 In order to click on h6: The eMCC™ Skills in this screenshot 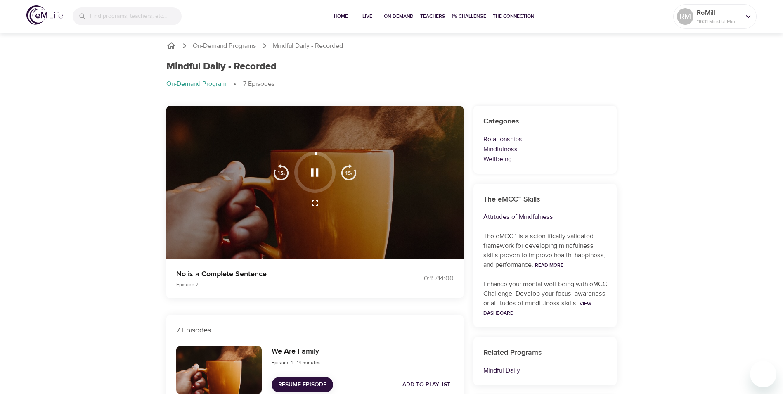, I will do `click(546, 199)`.